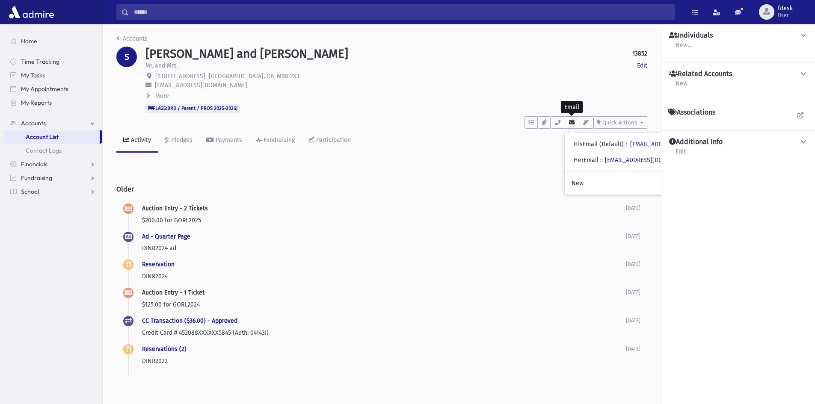  What do you see at coordinates (51, 137) in the screenshot?
I see `a: Account List` at bounding box center [51, 137].